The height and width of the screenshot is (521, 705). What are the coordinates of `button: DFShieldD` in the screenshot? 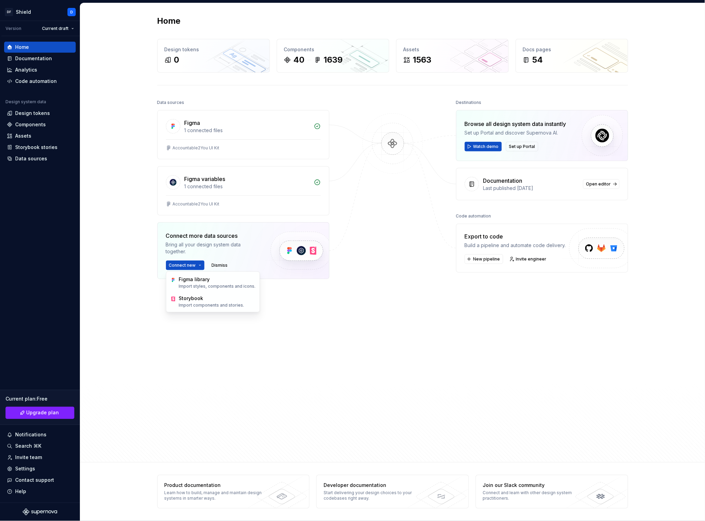 It's located at (40, 12).